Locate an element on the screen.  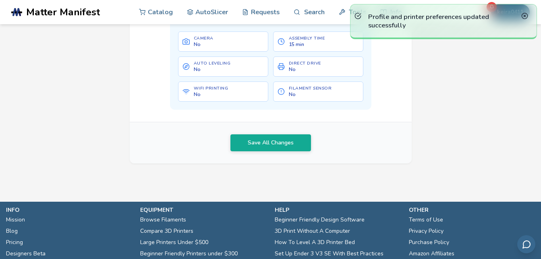
a: Mission is located at coordinates (15, 220).